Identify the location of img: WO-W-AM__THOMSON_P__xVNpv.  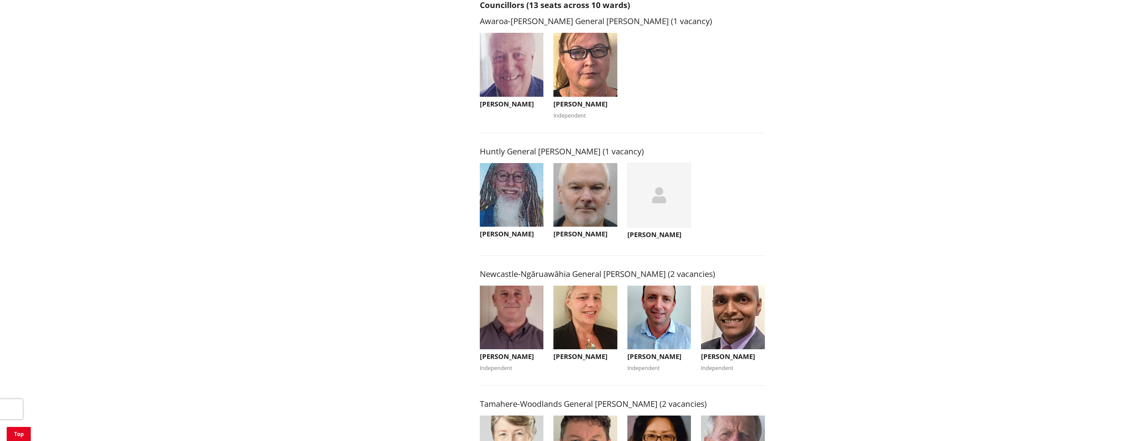
(512, 65).